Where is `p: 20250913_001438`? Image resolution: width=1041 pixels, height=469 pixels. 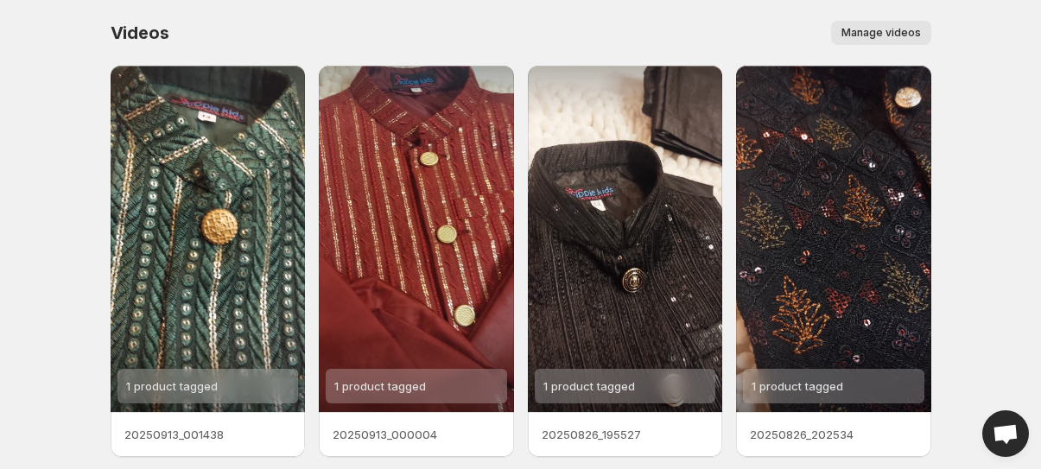
p: 20250913_001438 is located at coordinates (208, 434).